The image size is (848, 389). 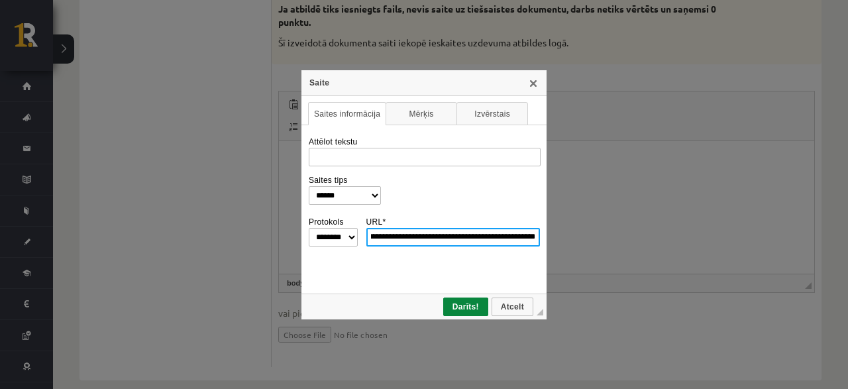 What do you see at coordinates (424, 211) in the screenshot?
I see `div: Saites informācija` at bounding box center [424, 211].